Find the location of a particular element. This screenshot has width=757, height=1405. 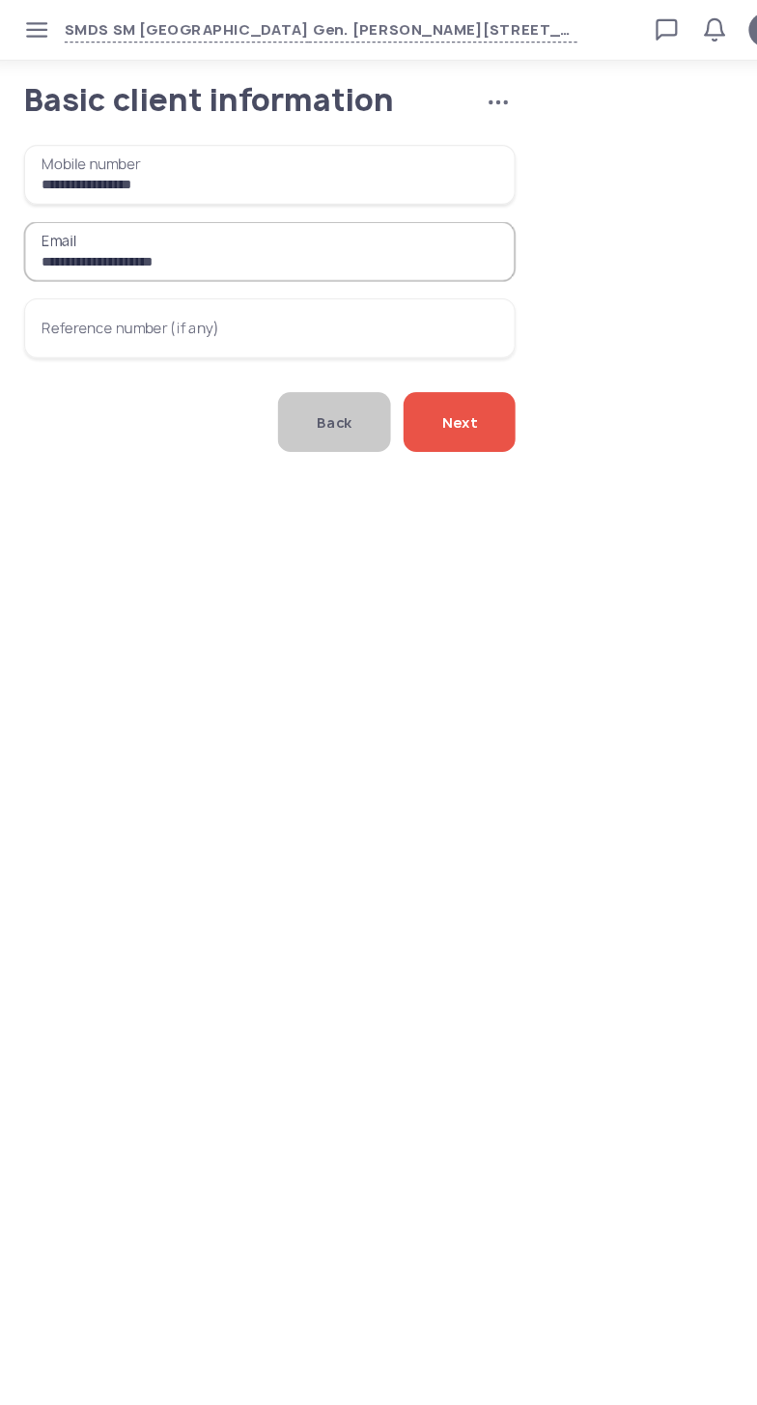

h1: Basic client information is located at coordinates (227, 91).